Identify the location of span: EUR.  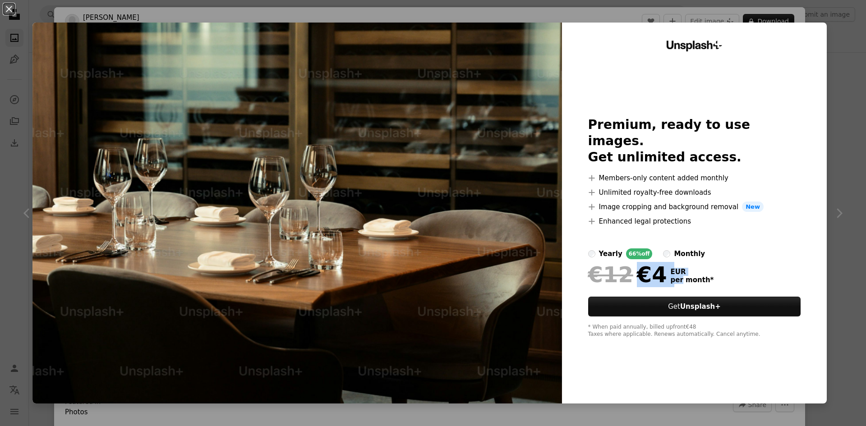
(692, 272).